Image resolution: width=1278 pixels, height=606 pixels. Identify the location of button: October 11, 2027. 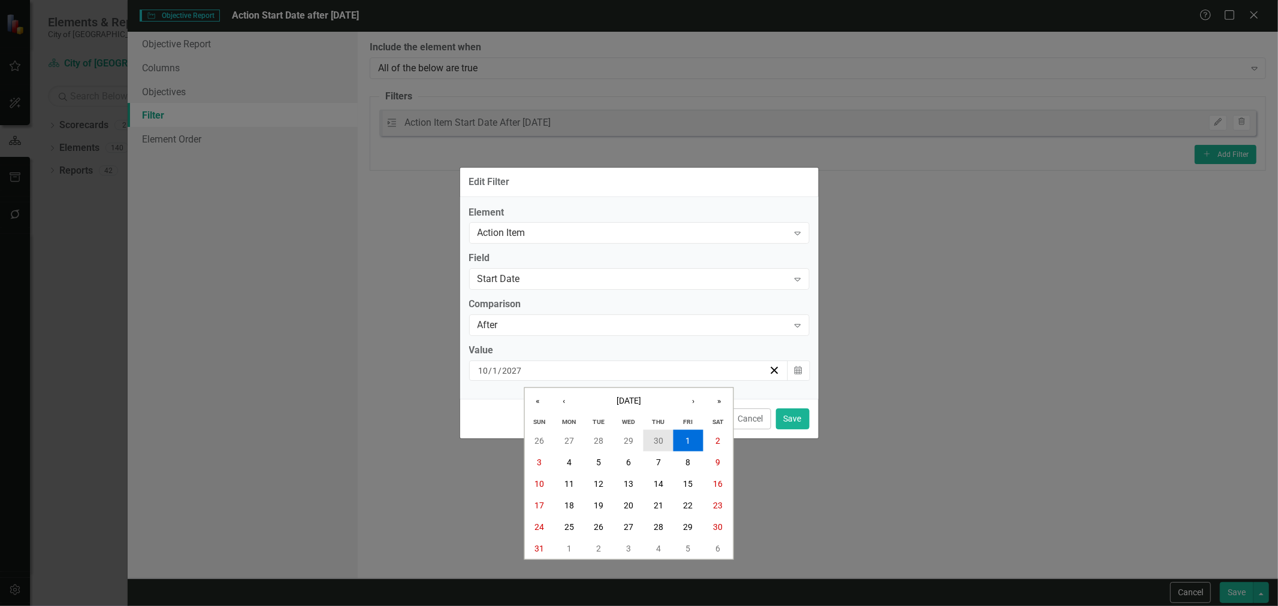
(569, 484).